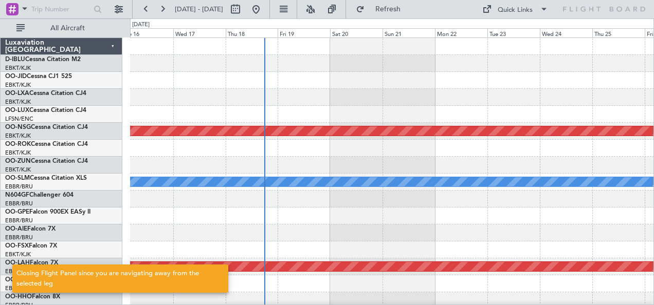 This screenshot has width=654, height=305. What do you see at coordinates (566, 33) in the screenshot?
I see `div: Wed 24` at bounding box center [566, 33].